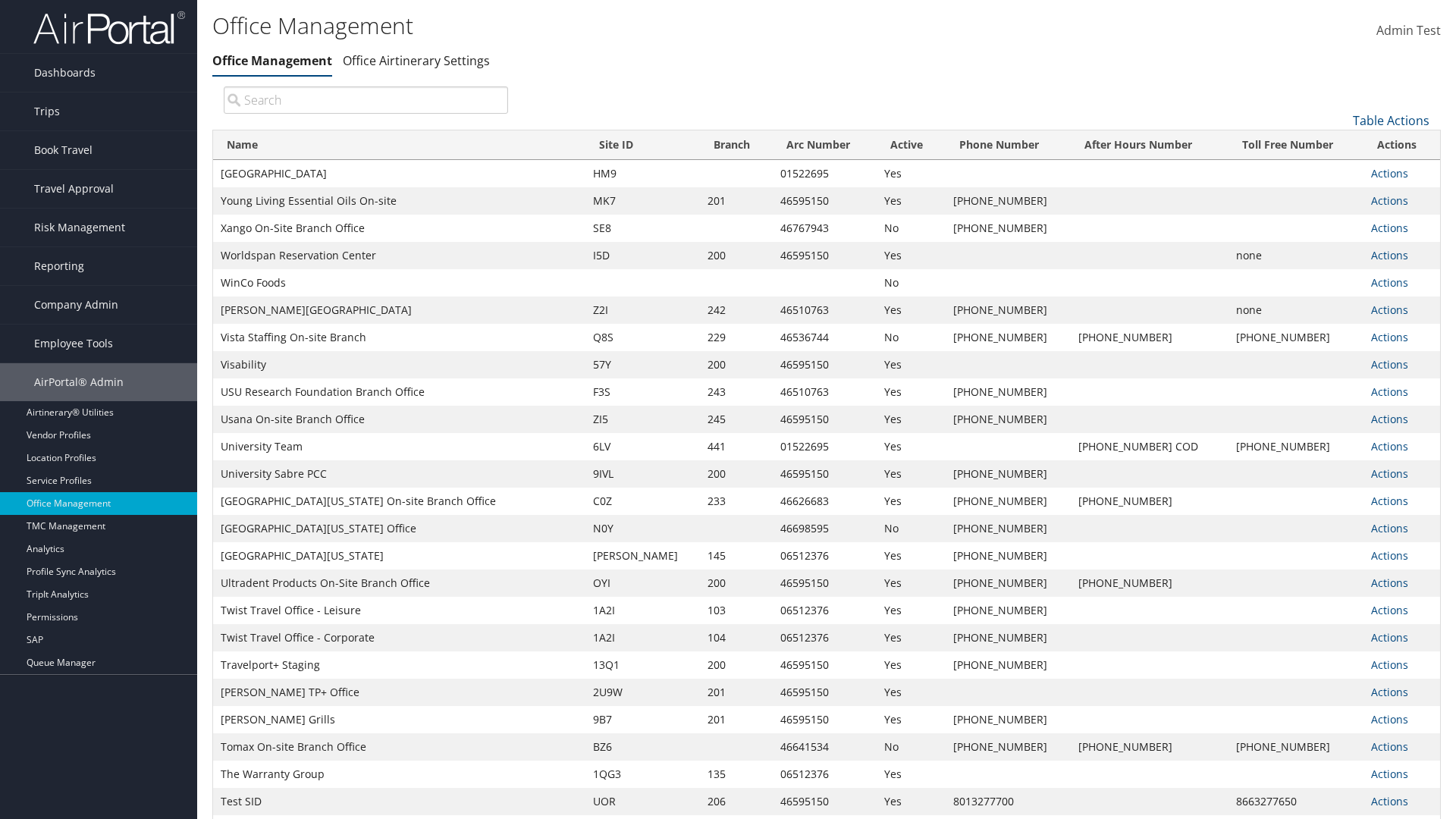  I want to click on td: Ultradent Products On-Site Branch Office, so click(399, 583).